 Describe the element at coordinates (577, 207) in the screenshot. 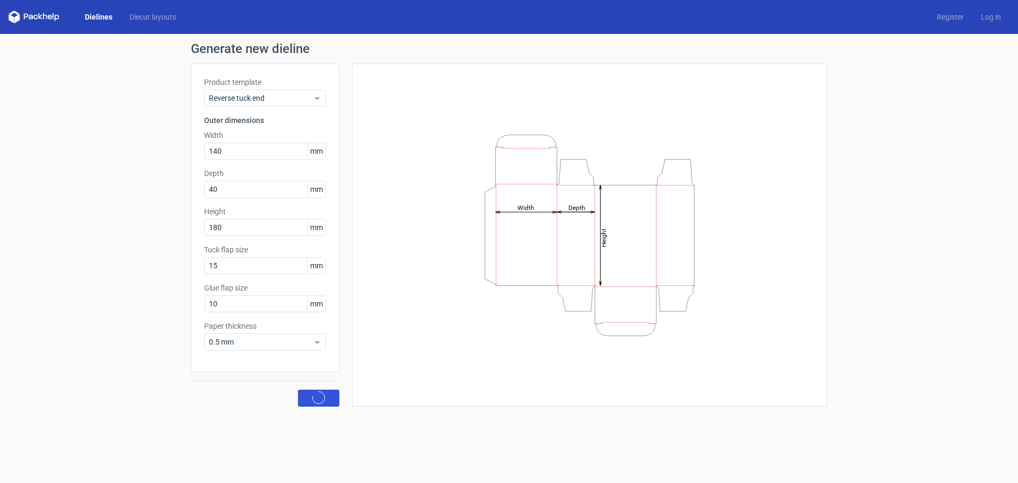

I see `tspan: Depth` at that location.